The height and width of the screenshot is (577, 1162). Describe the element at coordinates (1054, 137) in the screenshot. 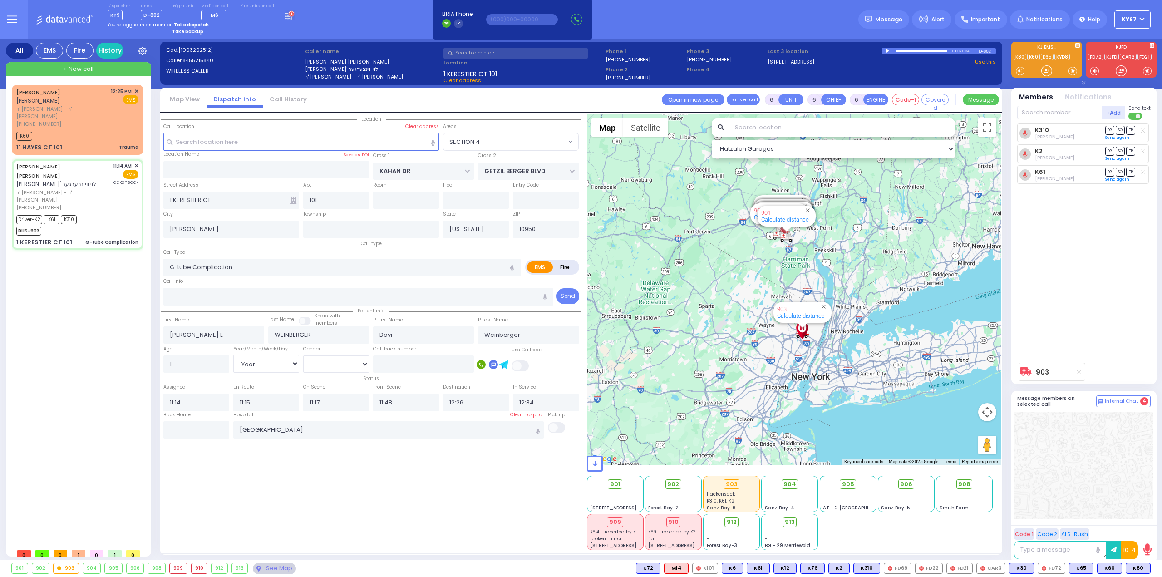

I see `span: Lipa Blumenthal` at that location.